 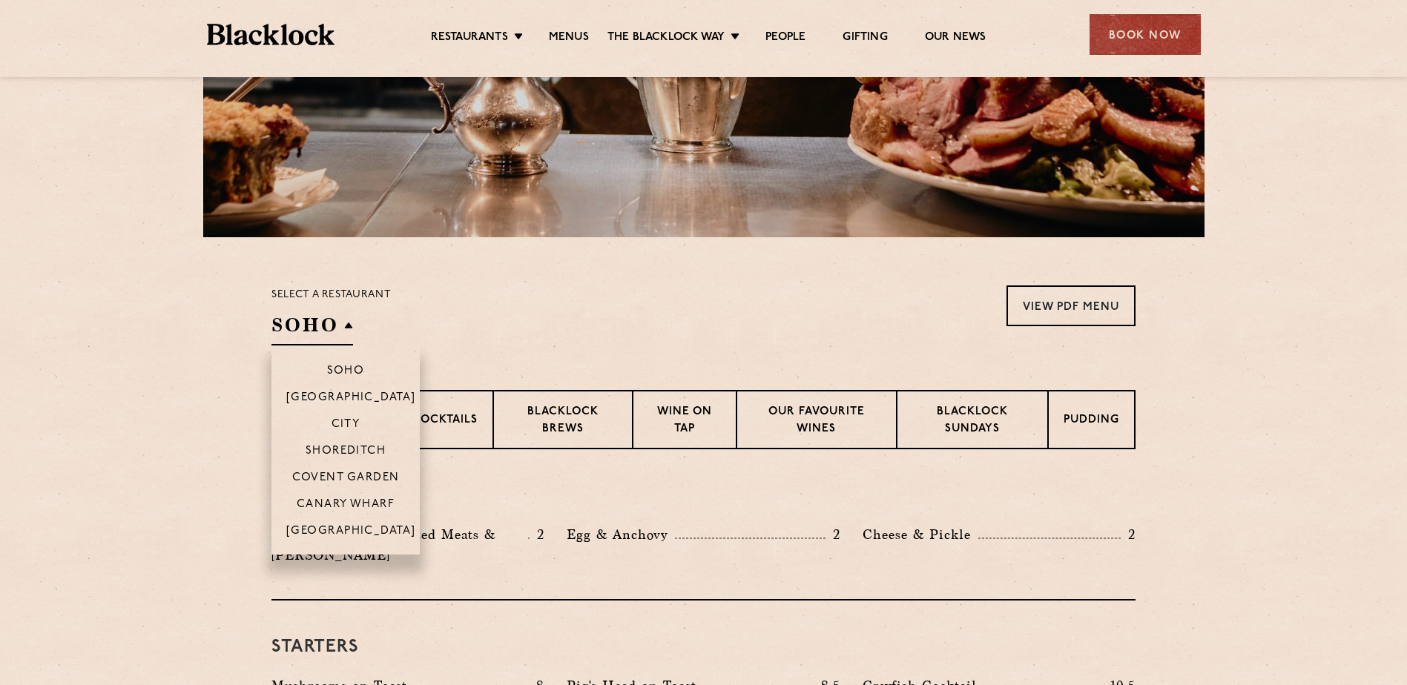 I want to click on a: View PDF Menu, so click(x=1071, y=306).